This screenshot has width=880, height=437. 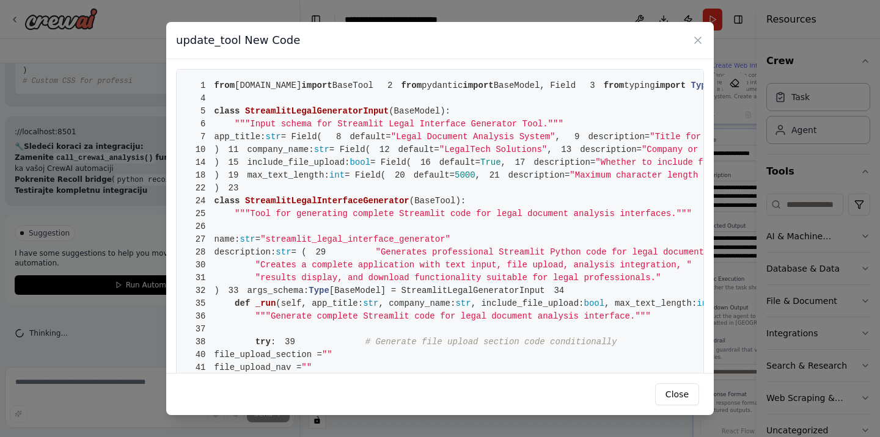 What do you see at coordinates (200, 188) in the screenshot?
I see `span: 22` at bounding box center [200, 188].